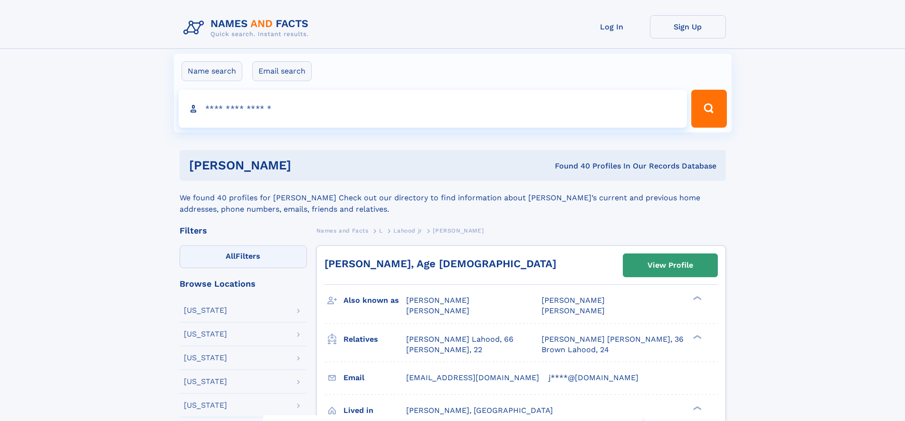 The width and height of the screenshot is (905, 421). Describe the element at coordinates (243, 257) in the screenshot. I see `label: Filters` at that location.